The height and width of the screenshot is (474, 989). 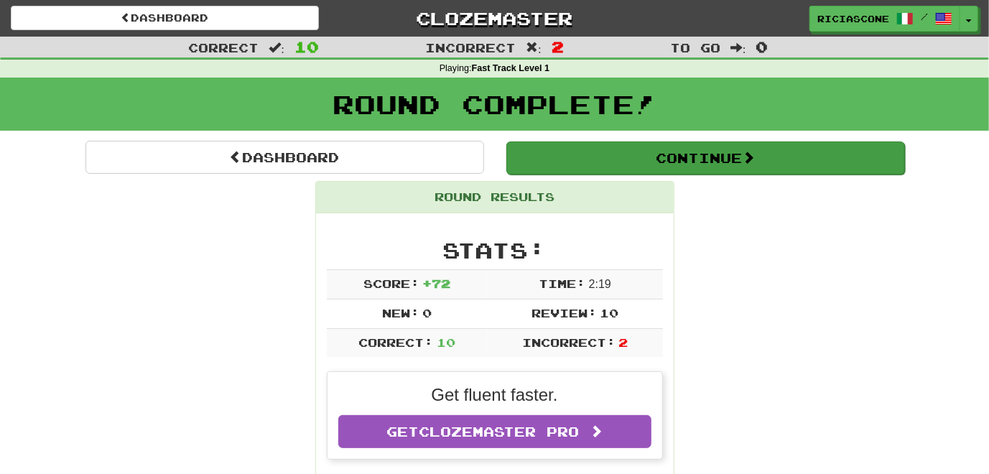 I want to click on span: Score:, so click(x=391, y=283).